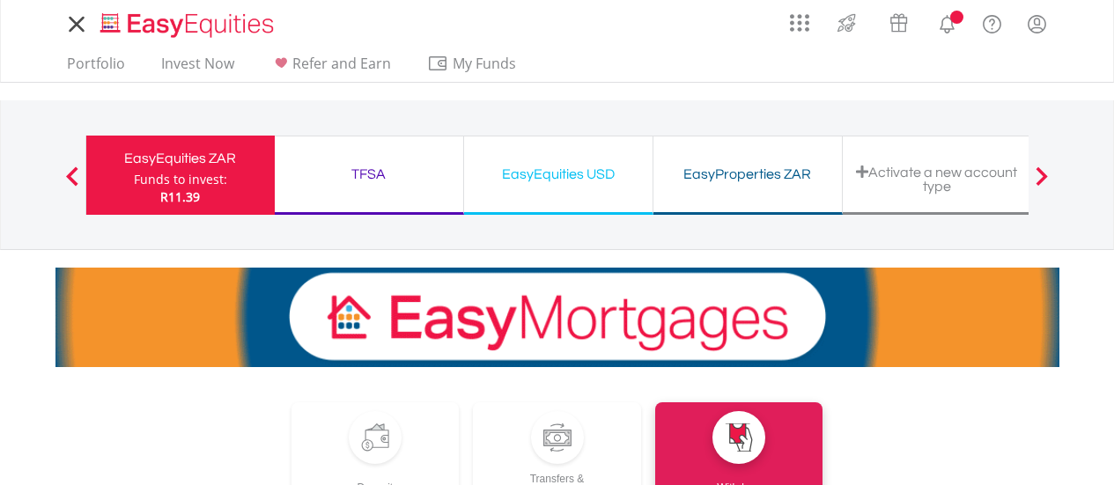 Image resolution: width=1114 pixels, height=485 pixels. Describe the element at coordinates (991, 22) in the screenshot. I see `a: FAQ's and Support` at that location.